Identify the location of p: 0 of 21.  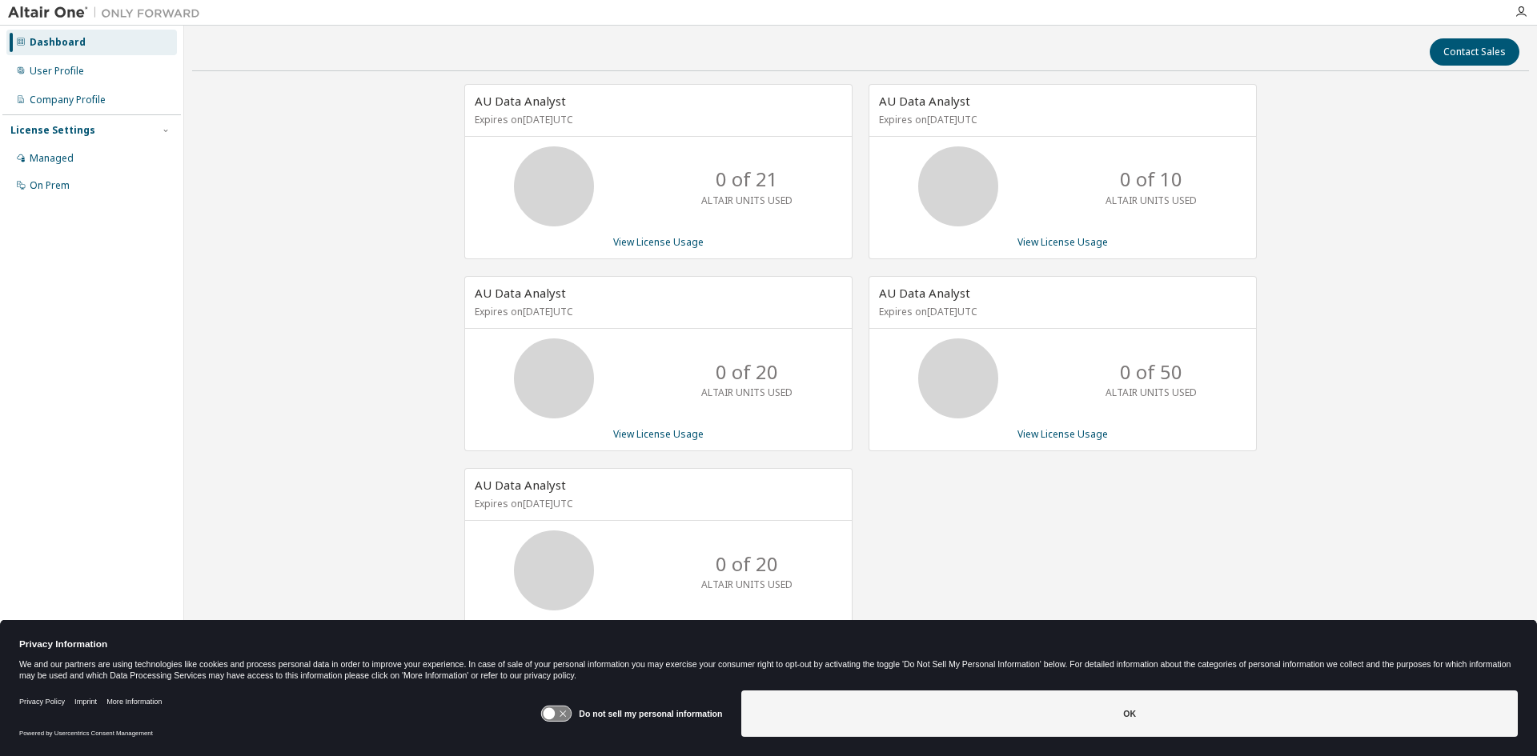
(747, 179).